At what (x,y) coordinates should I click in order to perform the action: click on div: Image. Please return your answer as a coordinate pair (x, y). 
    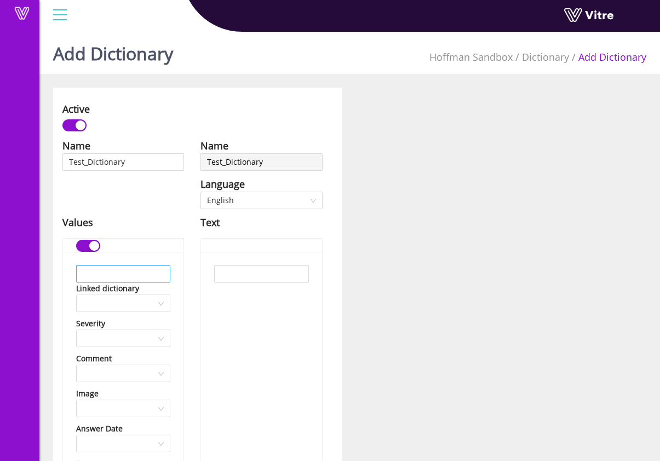
    Looking at the image, I should click on (87, 394).